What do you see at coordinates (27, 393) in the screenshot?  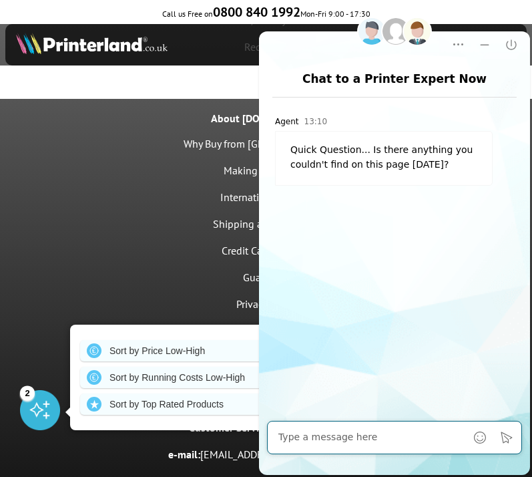 I see `div: 2` at bounding box center [27, 393].